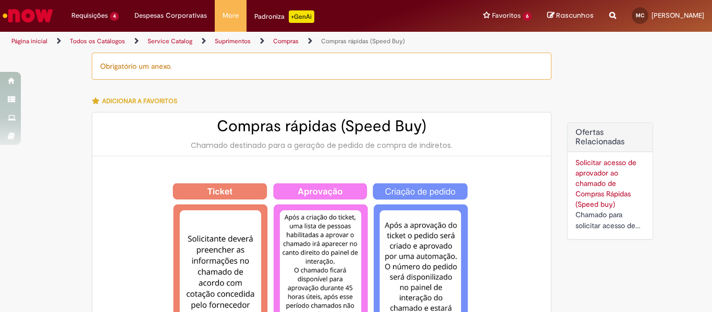  I want to click on a: Página inicial, so click(29, 41).